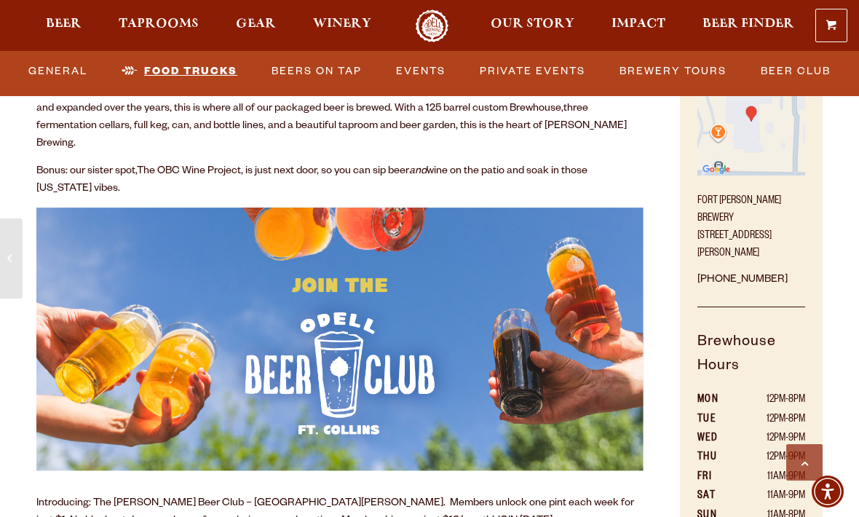  What do you see at coordinates (717, 458) in the screenshot?
I see `th: THU` at bounding box center [717, 458].